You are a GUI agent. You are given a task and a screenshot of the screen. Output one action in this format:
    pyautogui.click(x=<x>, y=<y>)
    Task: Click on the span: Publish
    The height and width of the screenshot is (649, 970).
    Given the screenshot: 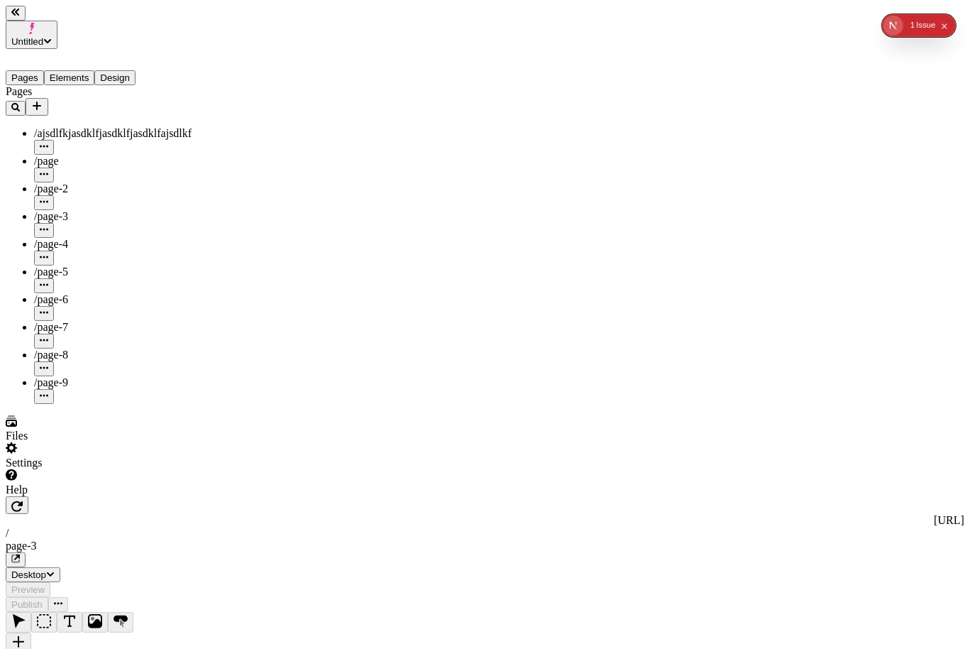 What is the action you would take?
    pyautogui.click(x=27, y=604)
    